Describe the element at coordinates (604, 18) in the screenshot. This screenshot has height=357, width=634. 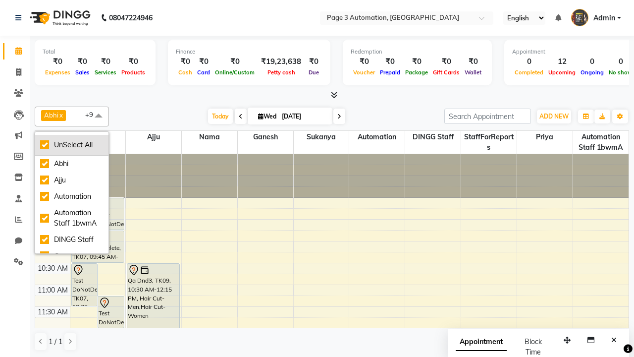
I see `span: Admin` at that location.